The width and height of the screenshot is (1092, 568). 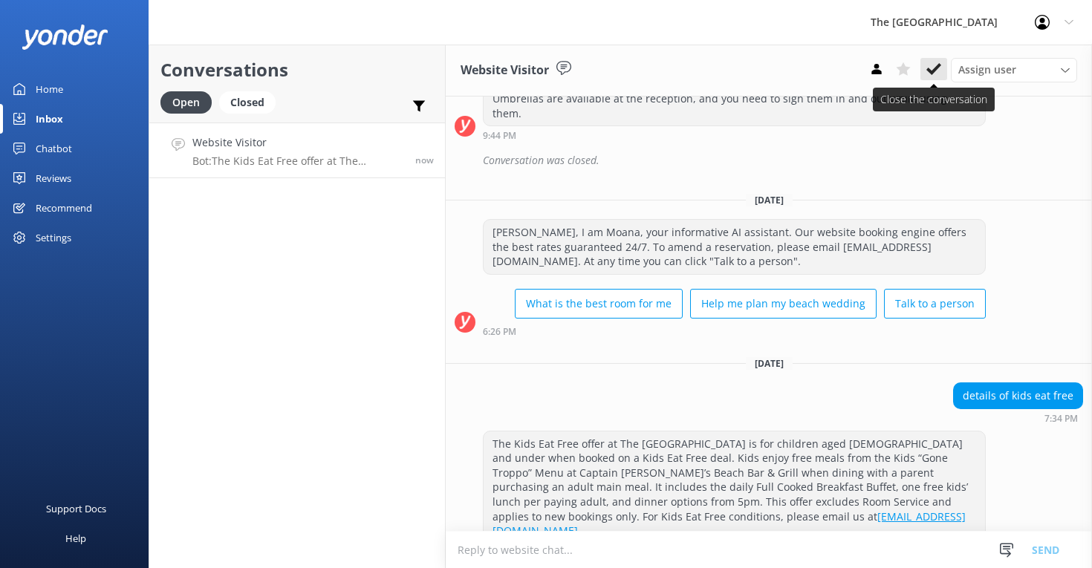 What do you see at coordinates (49, 89) in the screenshot?
I see `div: Home` at bounding box center [49, 89].